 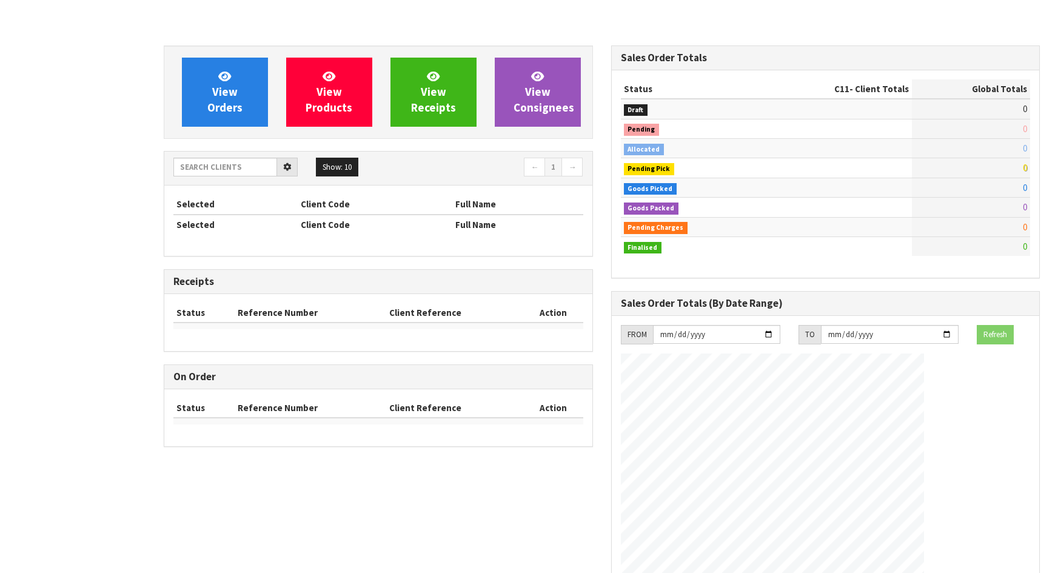 I want to click on a: 1, so click(x=553, y=167).